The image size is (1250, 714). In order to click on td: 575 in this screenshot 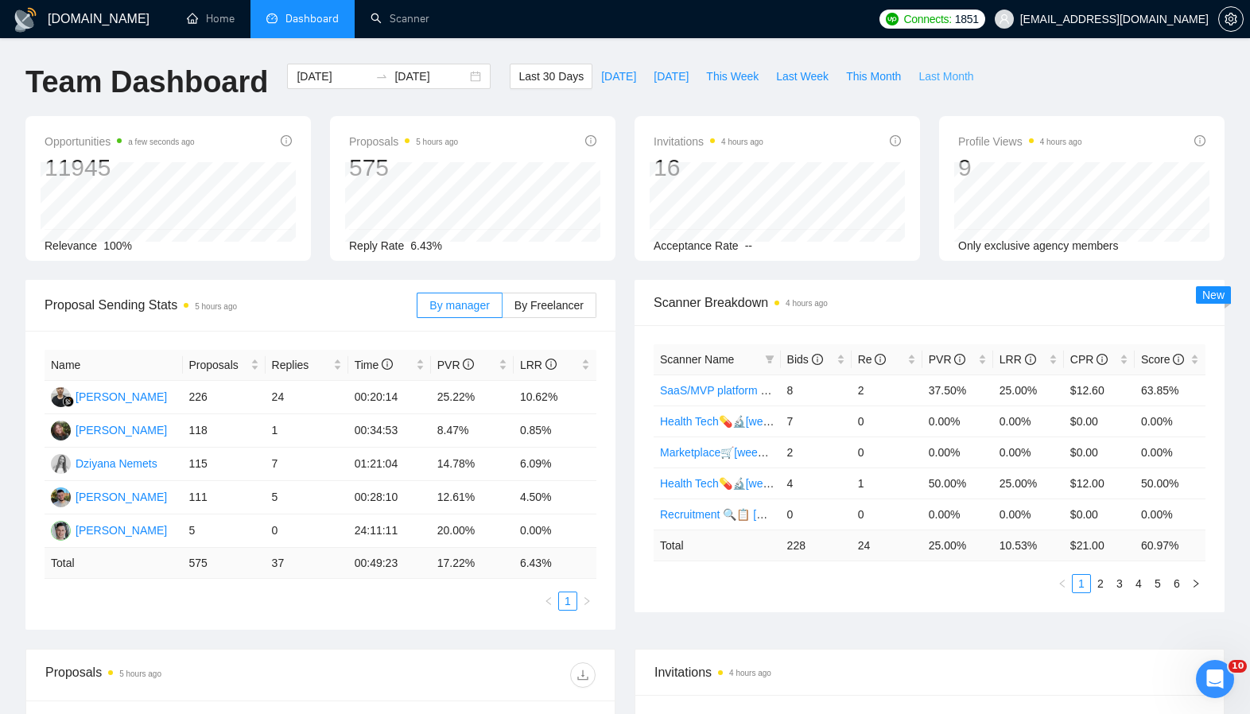, I will do `click(224, 563)`.